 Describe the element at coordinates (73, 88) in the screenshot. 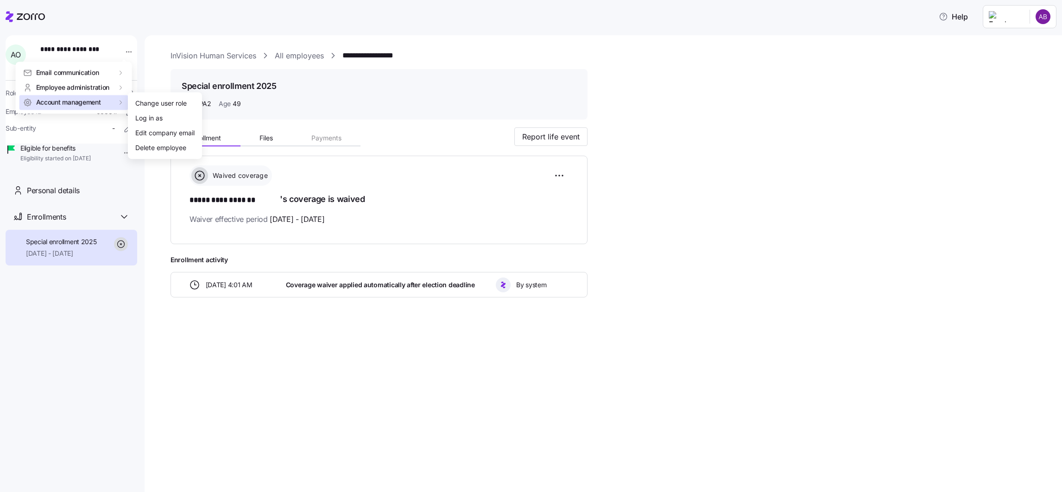

I see `span: Employee administration` at that location.